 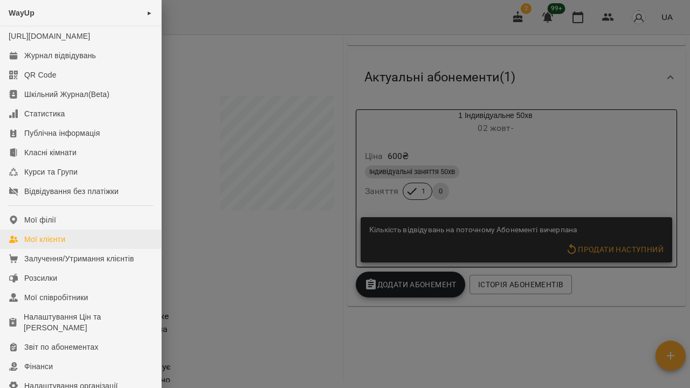 I want to click on div: Класні кімнати, so click(x=50, y=152).